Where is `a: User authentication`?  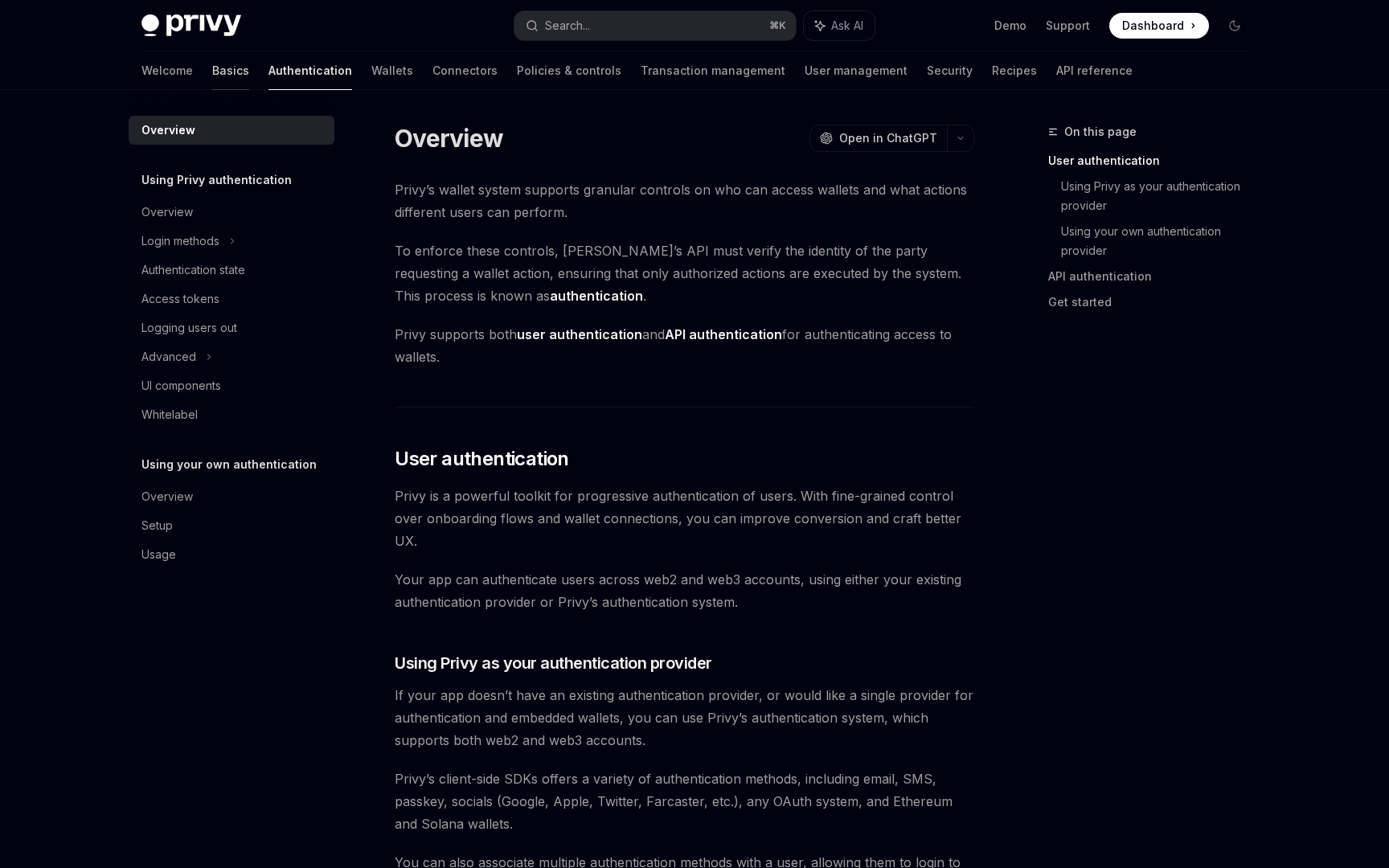
a: User authentication is located at coordinates (1154, 161).